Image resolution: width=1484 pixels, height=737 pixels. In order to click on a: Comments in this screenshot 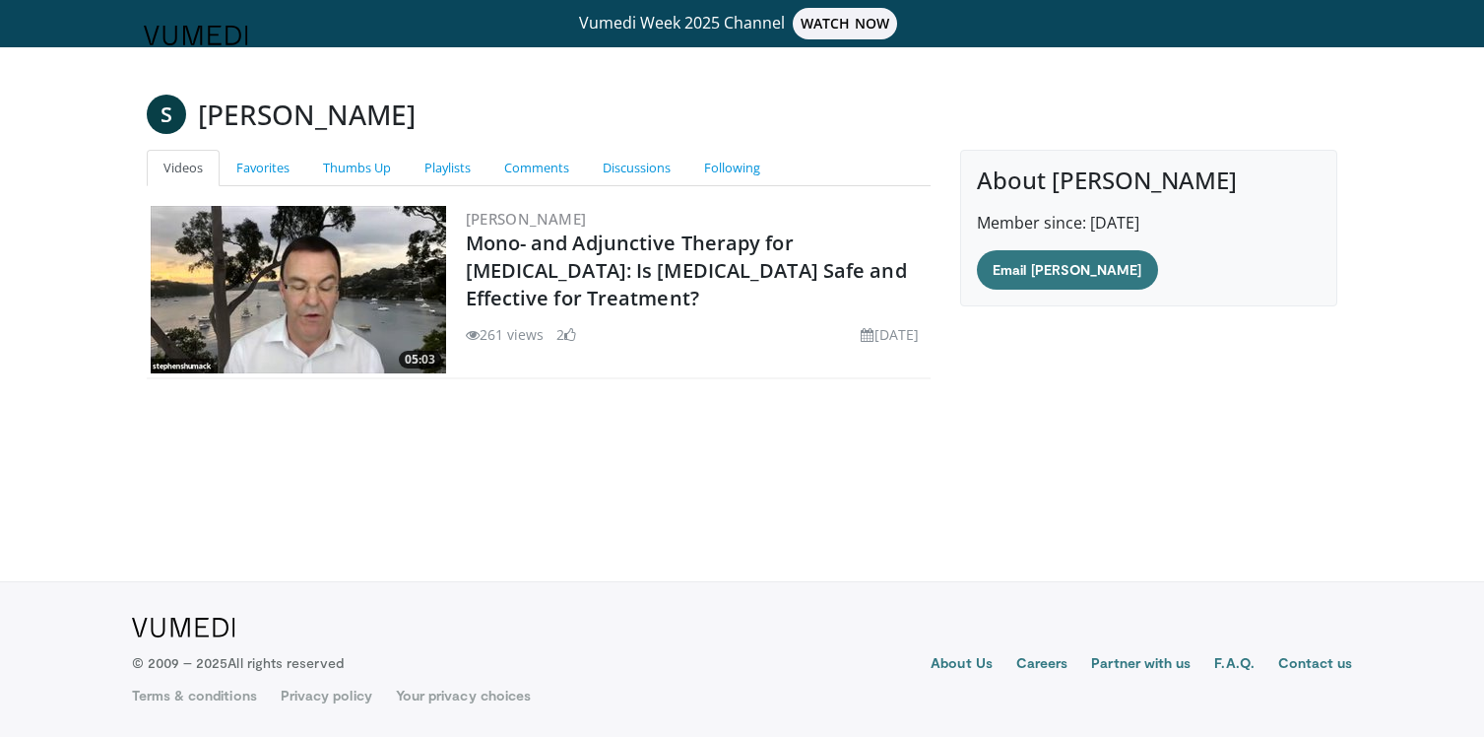, I will do `click(537, 167)`.